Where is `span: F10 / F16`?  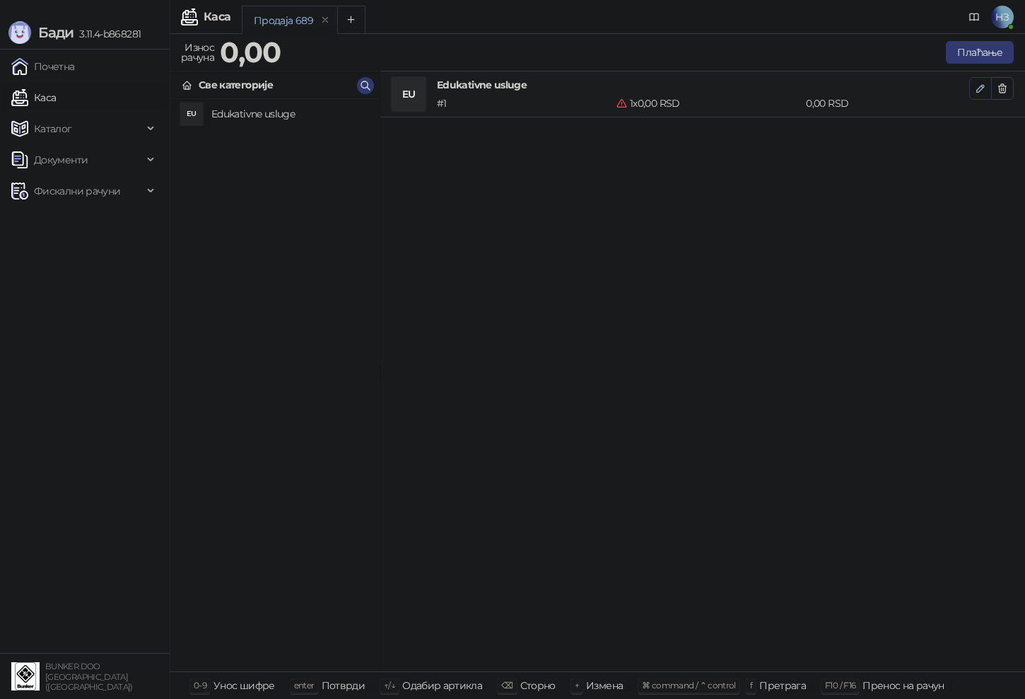 span: F10 / F16 is located at coordinates (840, 685).